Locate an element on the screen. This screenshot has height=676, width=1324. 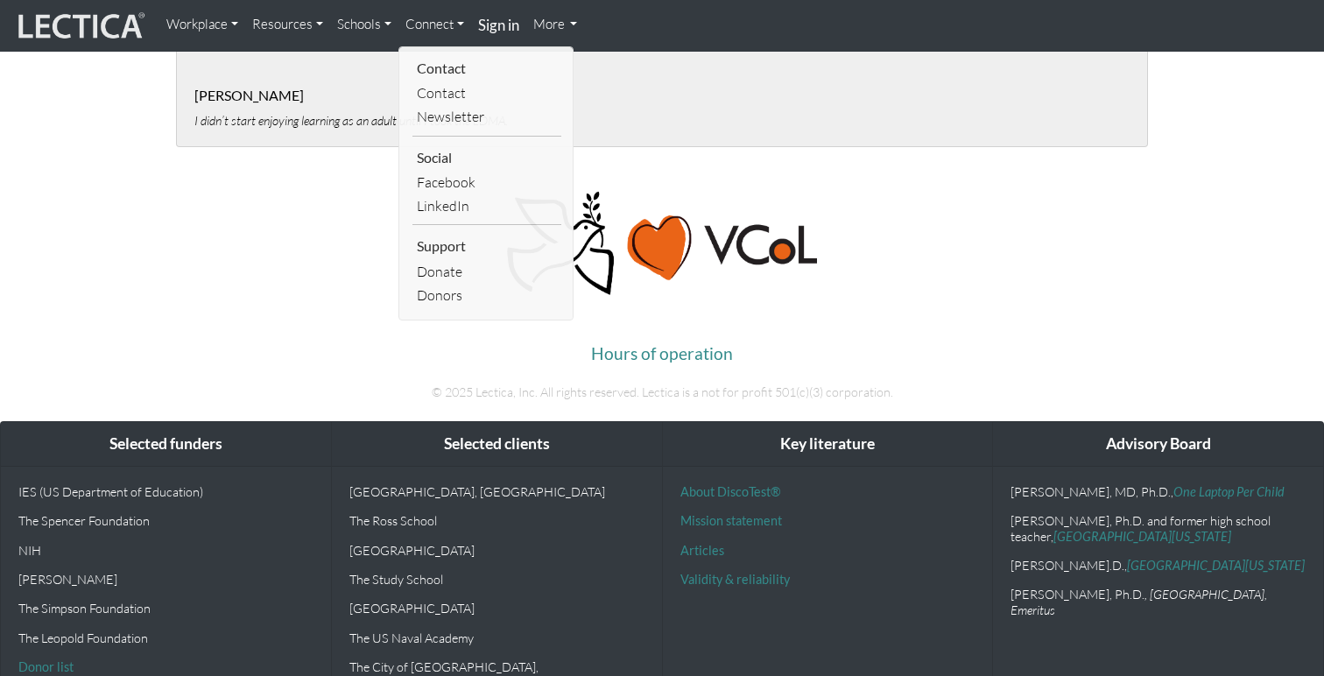
img: lecticalive is located at coordinates (80, 26).